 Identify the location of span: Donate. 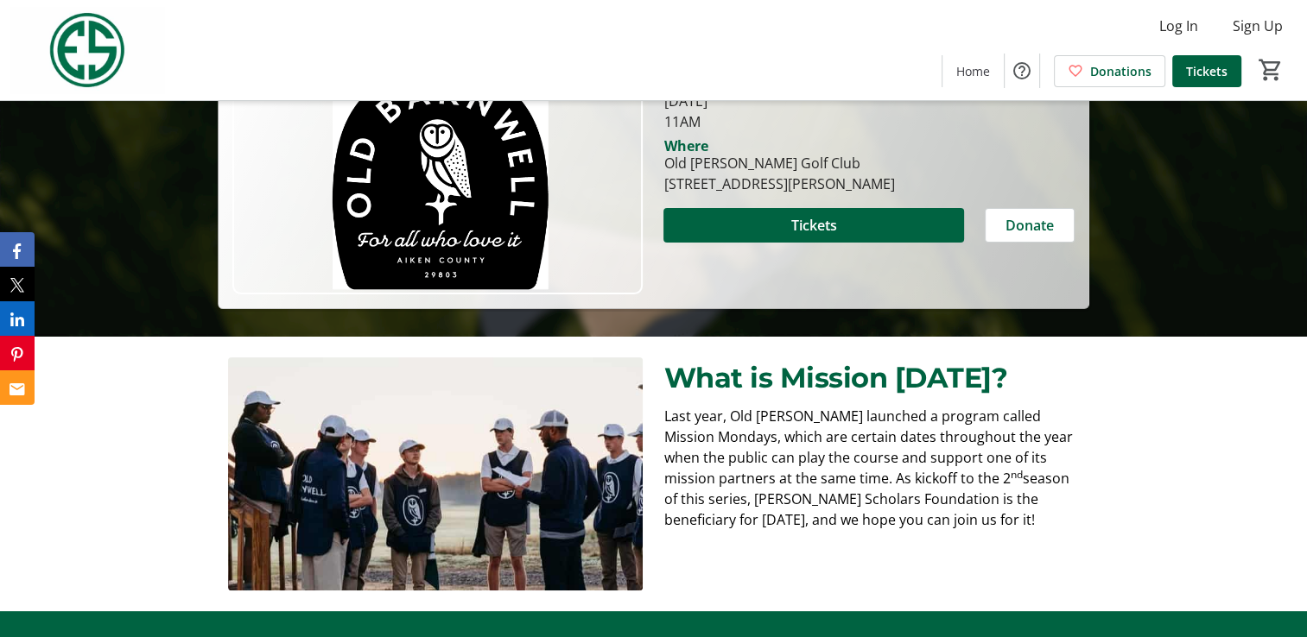
(1029, 225).